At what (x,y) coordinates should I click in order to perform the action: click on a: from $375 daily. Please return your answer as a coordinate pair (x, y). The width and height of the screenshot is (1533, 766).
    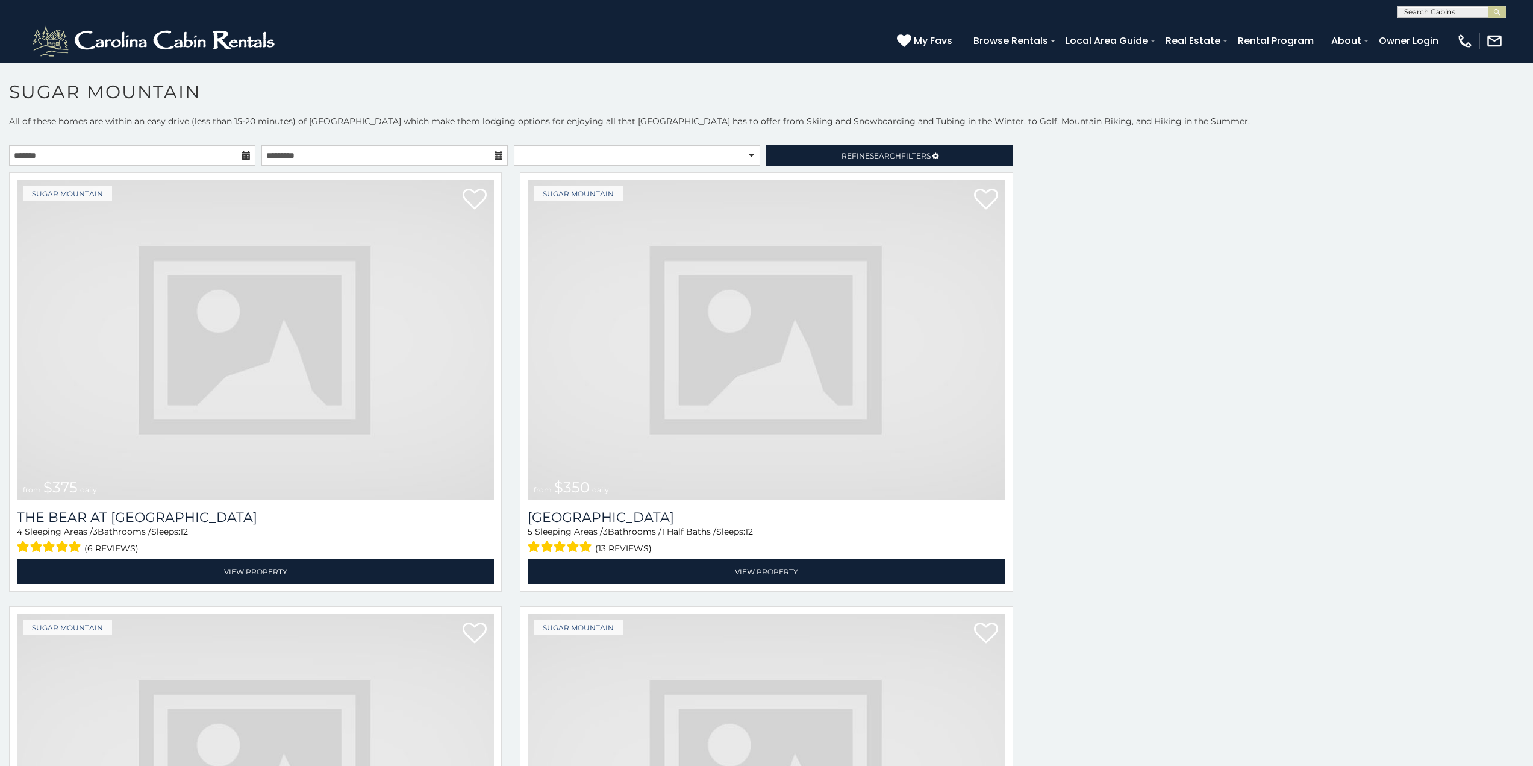
    Looking at the image, I should click on (255, 340).